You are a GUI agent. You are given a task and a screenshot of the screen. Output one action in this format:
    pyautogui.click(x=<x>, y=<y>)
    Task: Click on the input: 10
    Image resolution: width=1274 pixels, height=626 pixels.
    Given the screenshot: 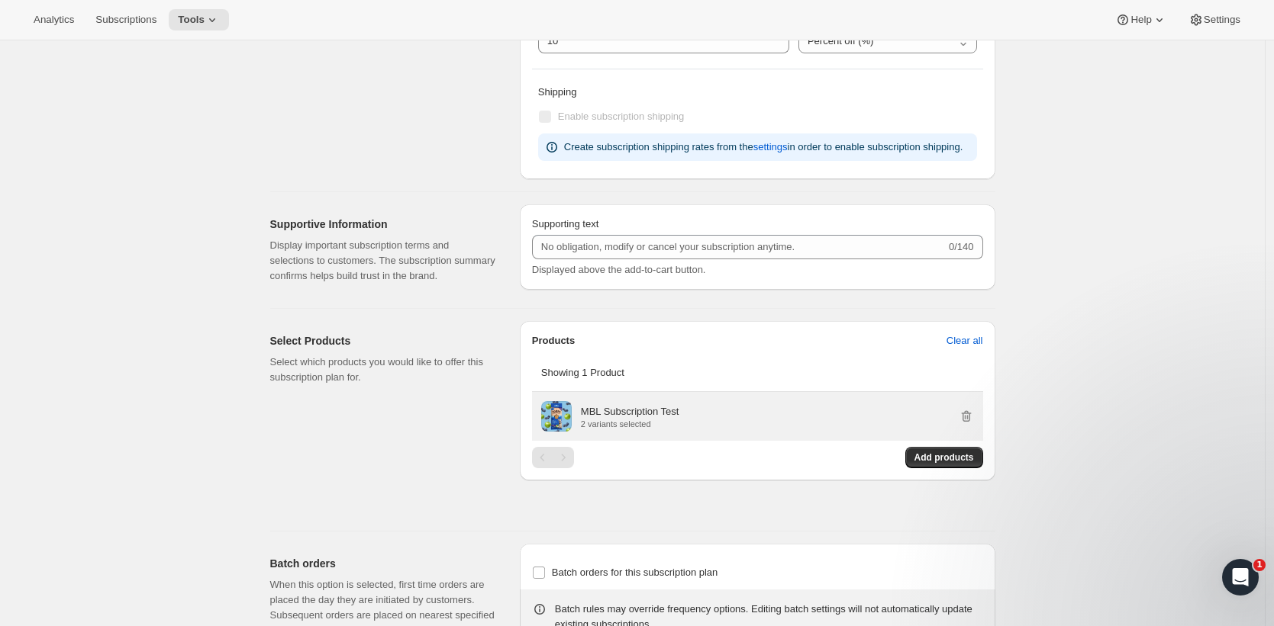 What is the action you would take?
    pyautogui.click(x=652, y=41)
    